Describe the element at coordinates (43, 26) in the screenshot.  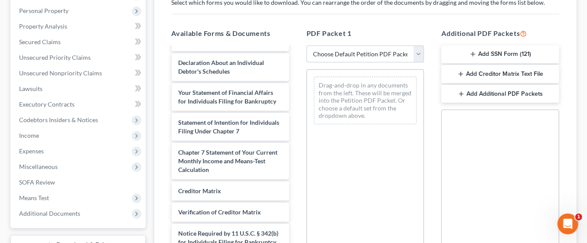
I see `span: Property Analysis` at that location.